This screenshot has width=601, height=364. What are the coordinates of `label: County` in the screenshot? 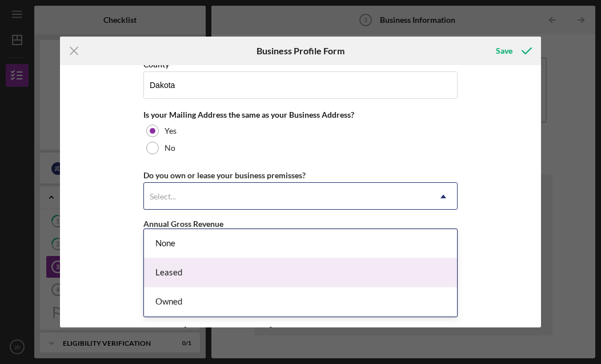 It's located at (156, 64).